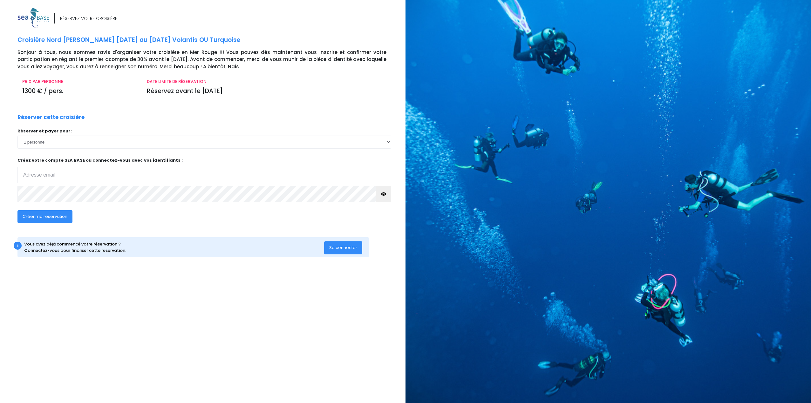 Image resolution: width=811 pixels, height=403 pixels. I want to click on keeper-lock: Open Keeper Popup, so click(384, 175).